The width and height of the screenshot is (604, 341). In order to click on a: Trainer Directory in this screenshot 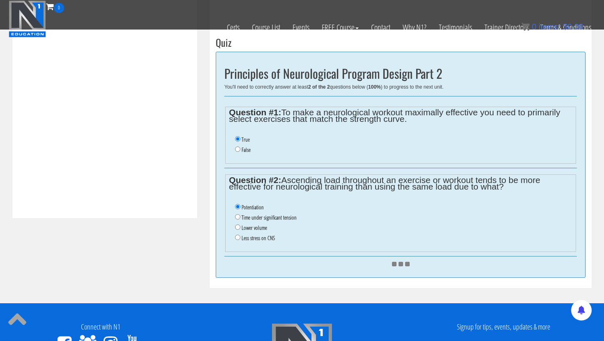, I will do `click(506, 28)`.